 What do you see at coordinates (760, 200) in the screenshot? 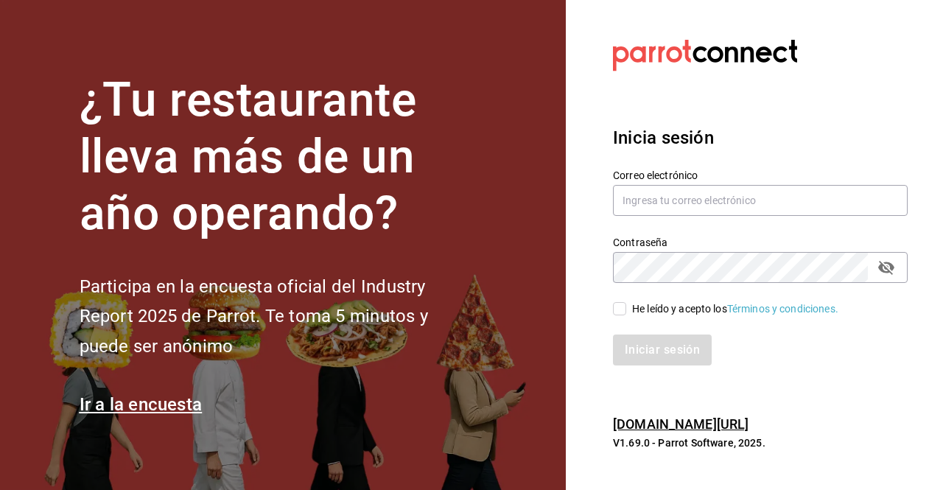
I see `input: Ingresa tu correo electrónico` at bounding box center [760, 200].